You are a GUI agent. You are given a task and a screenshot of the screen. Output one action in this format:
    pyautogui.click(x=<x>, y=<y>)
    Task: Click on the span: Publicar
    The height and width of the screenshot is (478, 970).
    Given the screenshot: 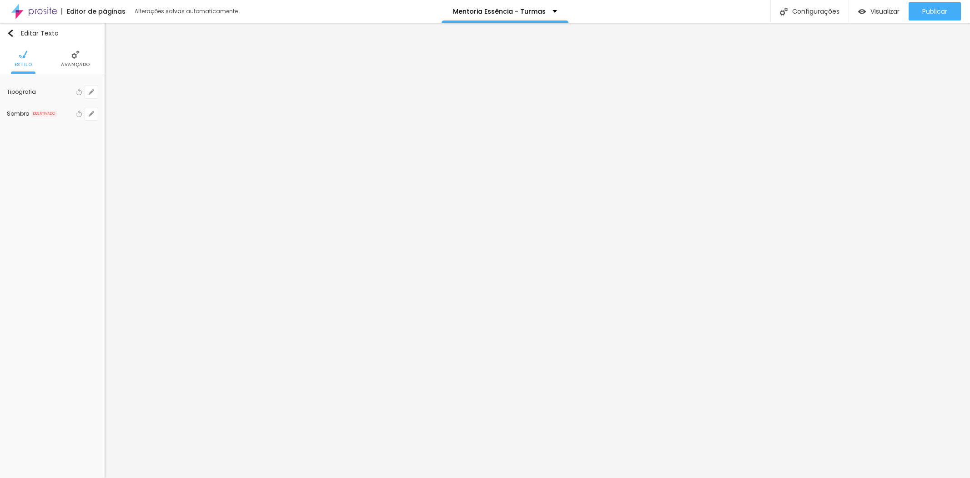 What is the action you would take?
    pyautogui.click(x=935, y=11)
    